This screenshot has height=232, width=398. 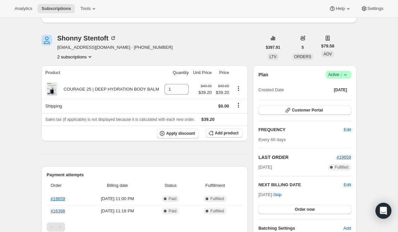 What do you see at coordinates (170, 185) in the screenshot?
I see `span: Status` at bounding box center [170, 185].